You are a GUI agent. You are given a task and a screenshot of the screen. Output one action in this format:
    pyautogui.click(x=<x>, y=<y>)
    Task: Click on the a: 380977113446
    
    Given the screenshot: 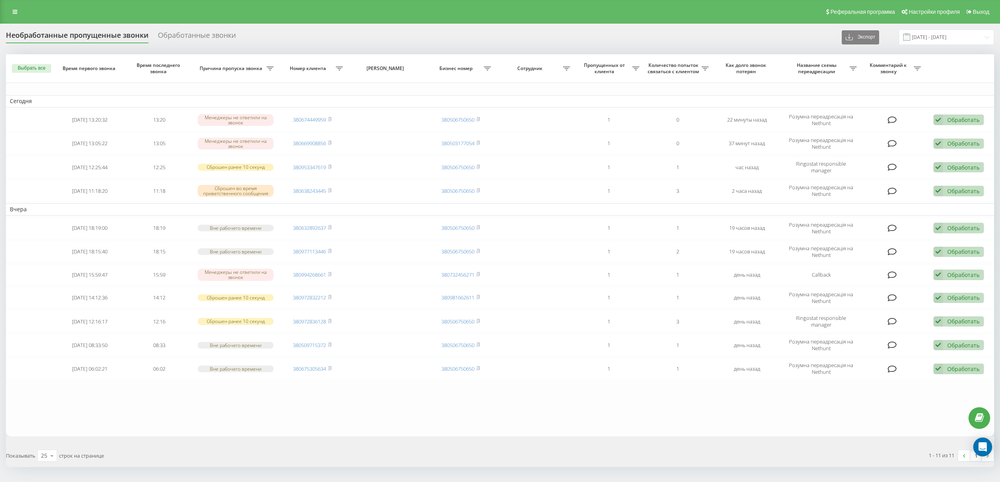 What is the action you would take?
    pyautogui.click(x=310, y=252)
    